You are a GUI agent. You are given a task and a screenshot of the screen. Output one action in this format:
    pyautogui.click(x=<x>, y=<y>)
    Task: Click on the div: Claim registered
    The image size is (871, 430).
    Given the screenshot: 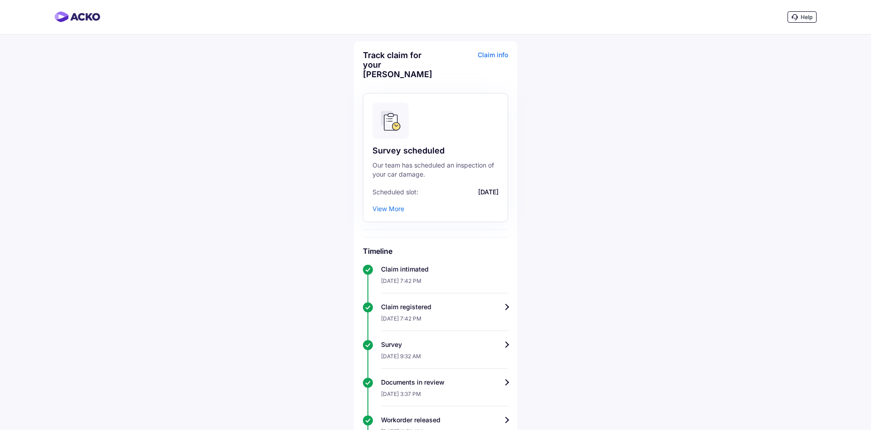 What is the action you would take?
    pyautogui.click(x=445, y=307)
    